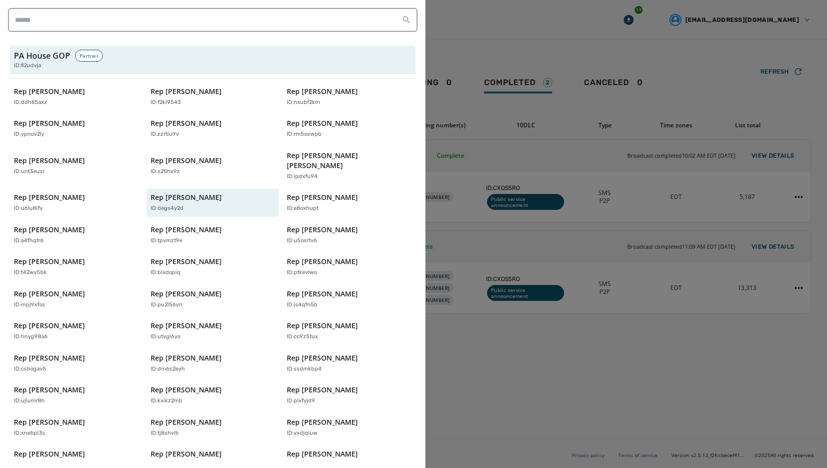 This screenshot has width=827, height=468. I want to click on p: ID: hnyg98a6, so click(31, 336).